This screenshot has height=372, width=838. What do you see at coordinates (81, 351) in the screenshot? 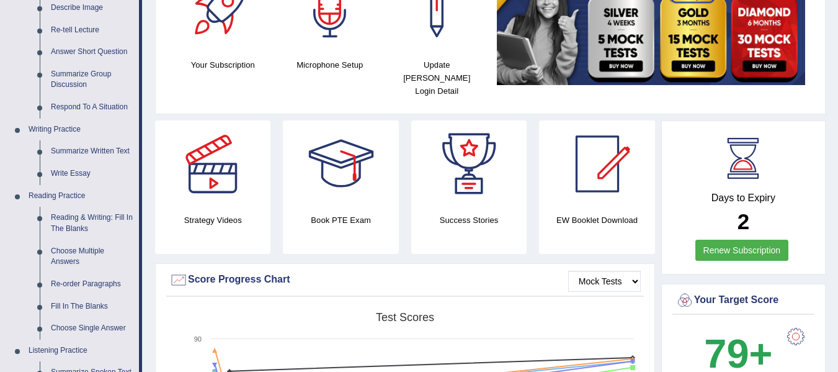
I see `a: Listening Practice` at bounding box center [81, 351].